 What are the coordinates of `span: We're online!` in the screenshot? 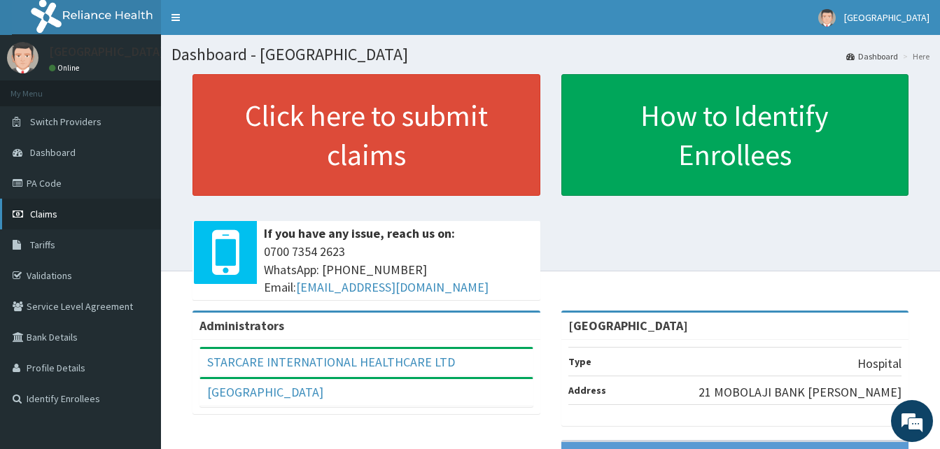 It's located at (137, 206).